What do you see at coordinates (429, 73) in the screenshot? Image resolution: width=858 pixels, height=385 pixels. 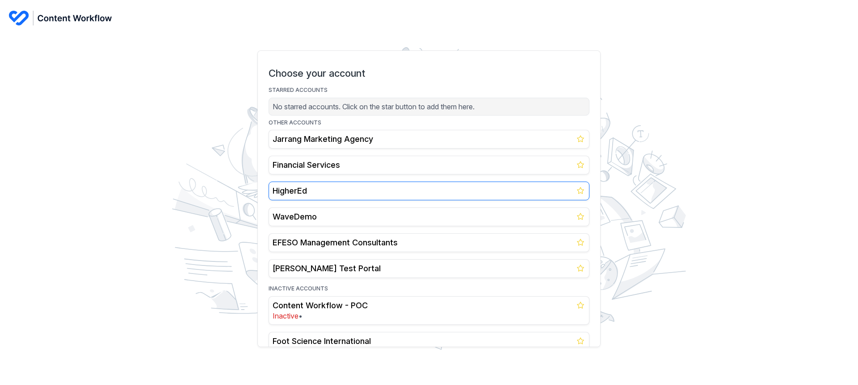 I see `h1: Choose your account` at bounding box center [429, 73].